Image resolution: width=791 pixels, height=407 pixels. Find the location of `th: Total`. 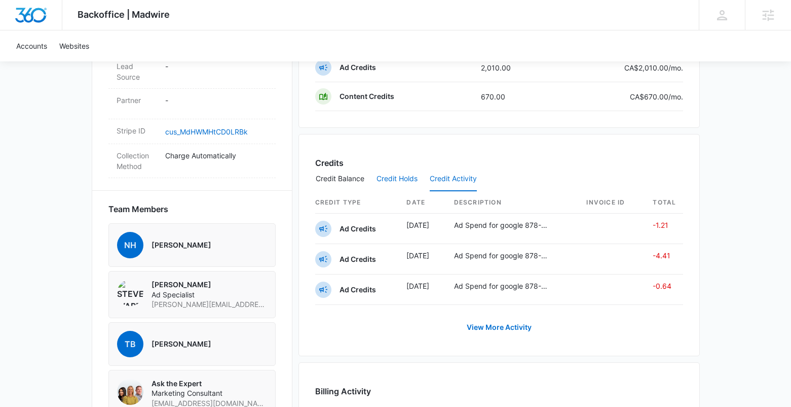

th: Total is located at coordinates (664, 202).